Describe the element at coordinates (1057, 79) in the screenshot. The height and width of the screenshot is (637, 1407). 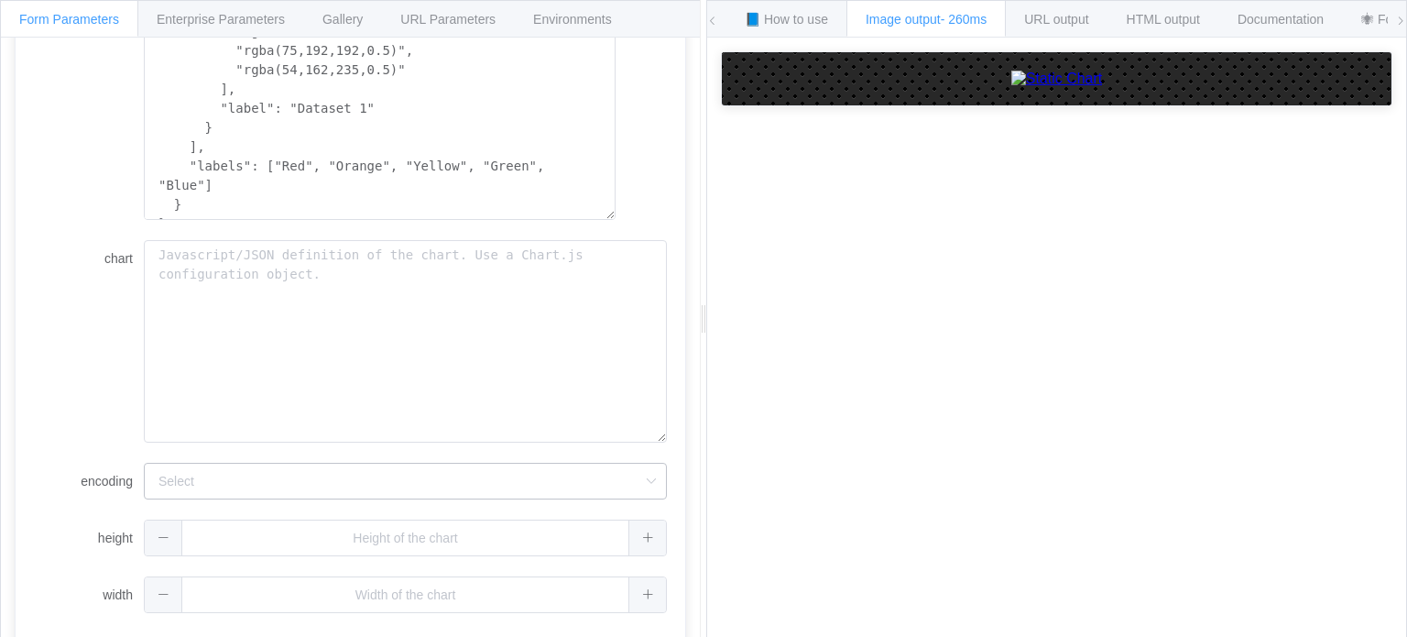
I see `img: Static Chart` at that location.